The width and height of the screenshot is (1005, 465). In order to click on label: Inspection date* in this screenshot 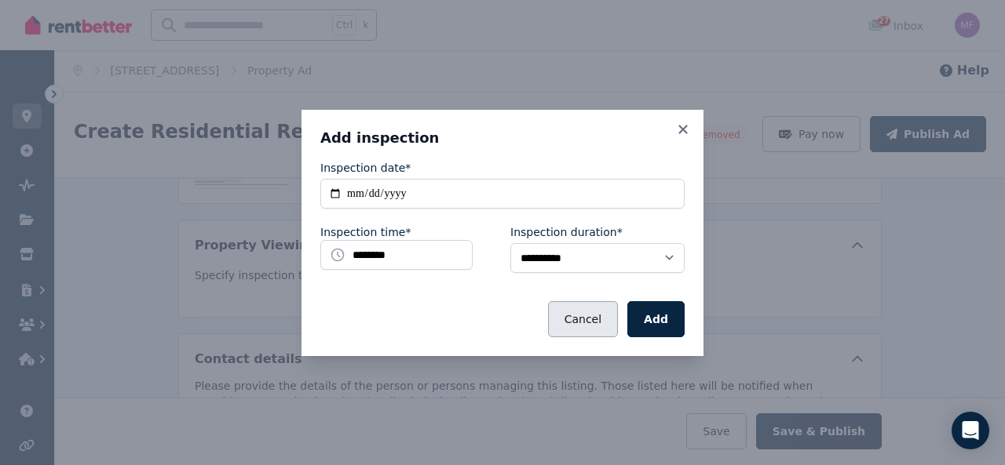, I will do `click(365, 168)`.